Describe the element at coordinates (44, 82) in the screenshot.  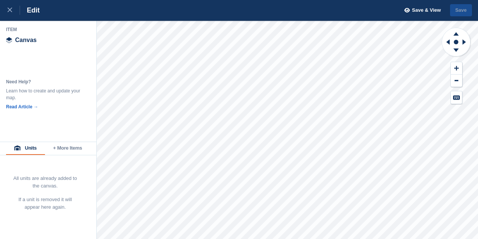
I see `div: Need Help?` at that location.